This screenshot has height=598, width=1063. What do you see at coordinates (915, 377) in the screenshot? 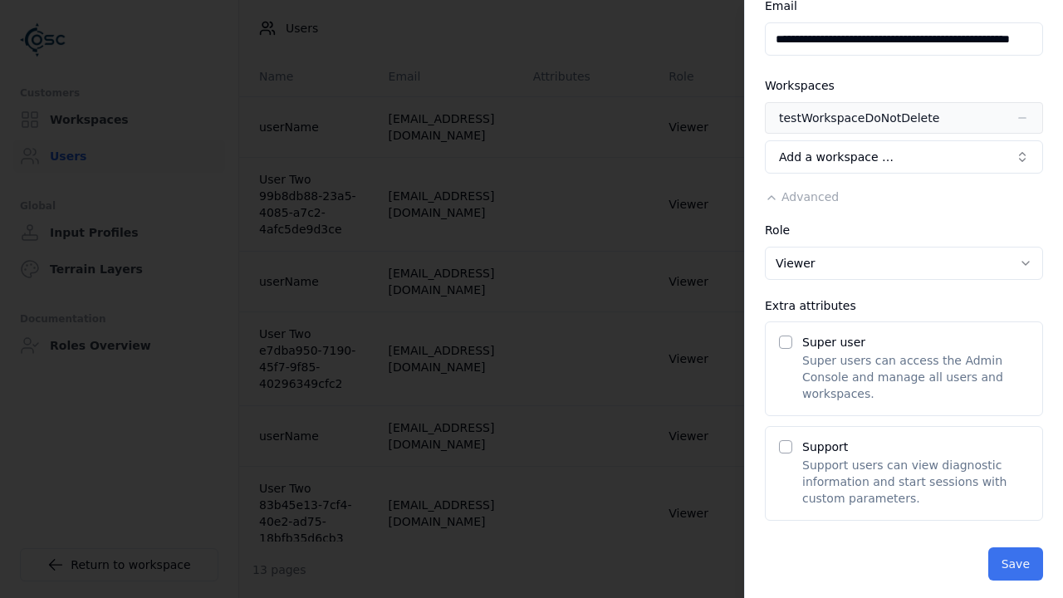
I see `p: Super users can access the Admin Console and manage all users and workspaces.` at bounding box center [915, 377].